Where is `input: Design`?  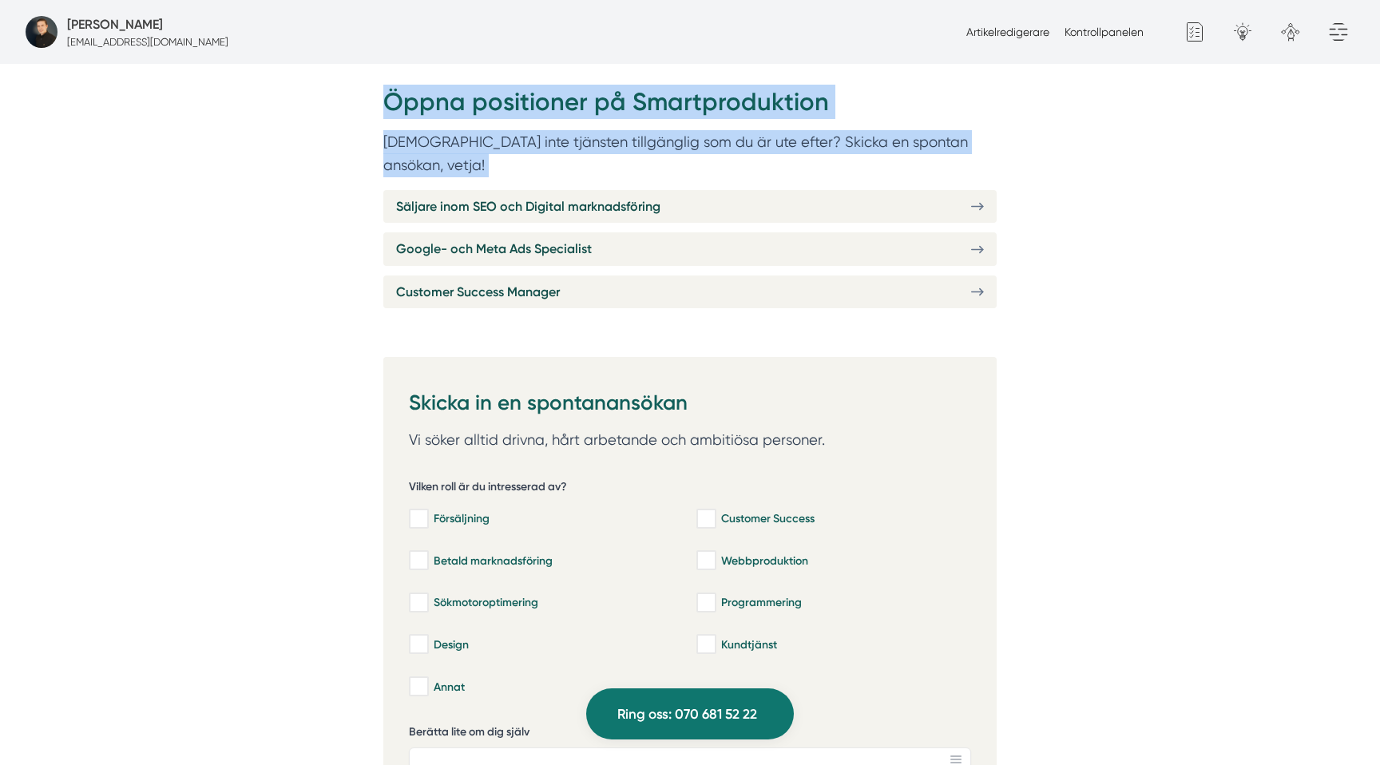 input: Design is located at coordinates (418, 644).